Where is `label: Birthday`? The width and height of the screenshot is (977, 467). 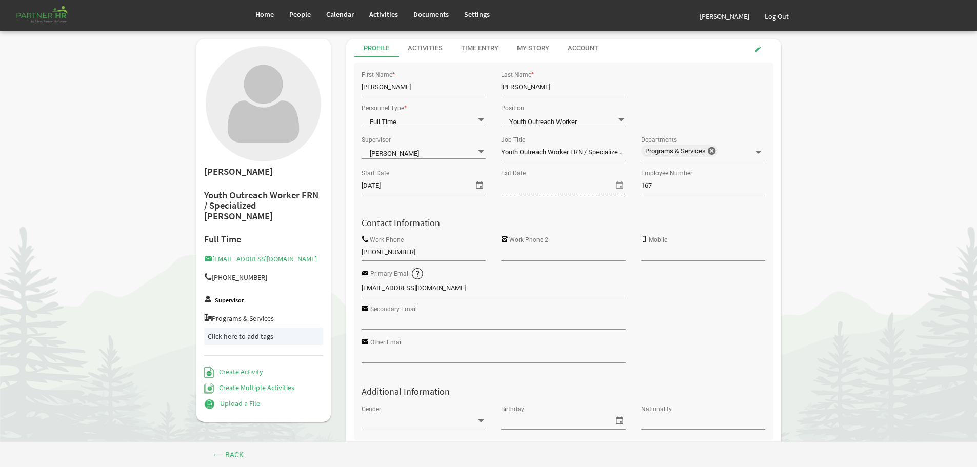 label: Birthday is located at coordinates (513, 409).